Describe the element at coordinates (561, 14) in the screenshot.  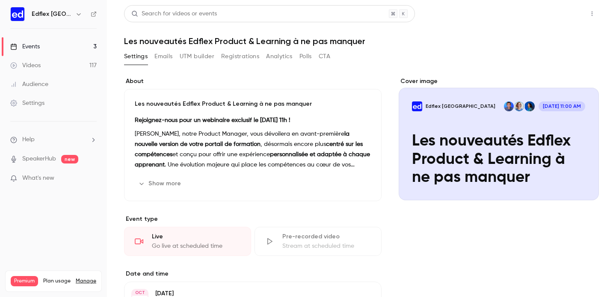
I see `button: Share` at that location.